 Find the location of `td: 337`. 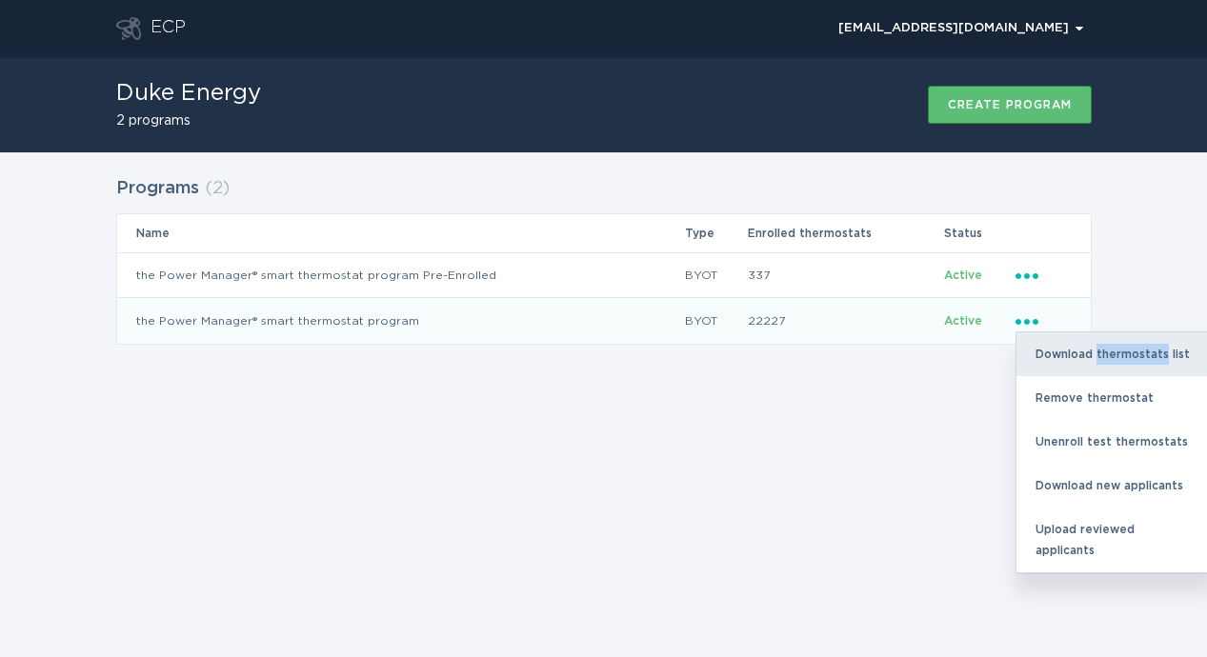

td: 337 is located at coordinates (845, 275).